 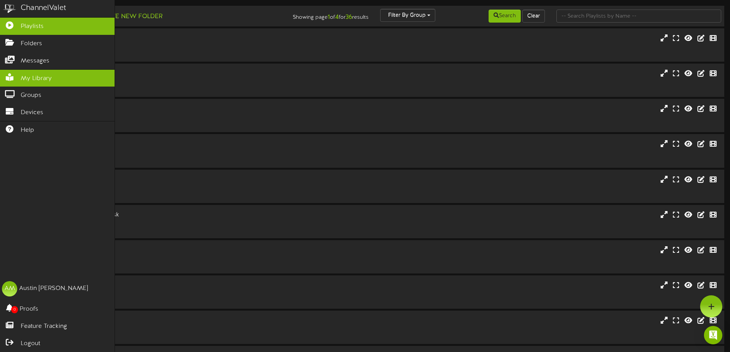 What do you see at coordinates (170, 144) in the screenshot?
I see `div: Bountiful Kiosk` at bounding box center [170, 144].